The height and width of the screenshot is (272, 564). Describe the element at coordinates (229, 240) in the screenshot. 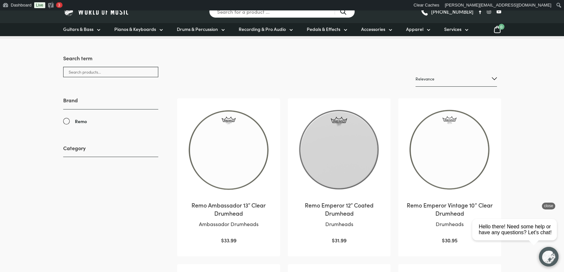

I see `bdi: 33.99` at that location.